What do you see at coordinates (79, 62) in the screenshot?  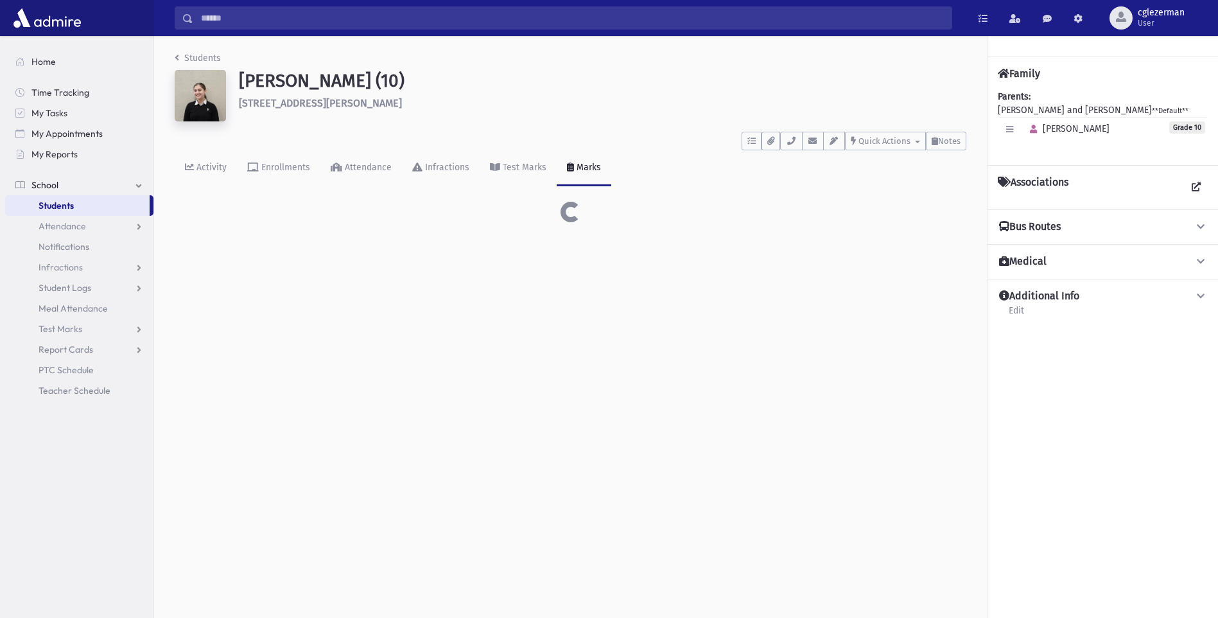 I see `a: Home` at bounding box center [79, 62].